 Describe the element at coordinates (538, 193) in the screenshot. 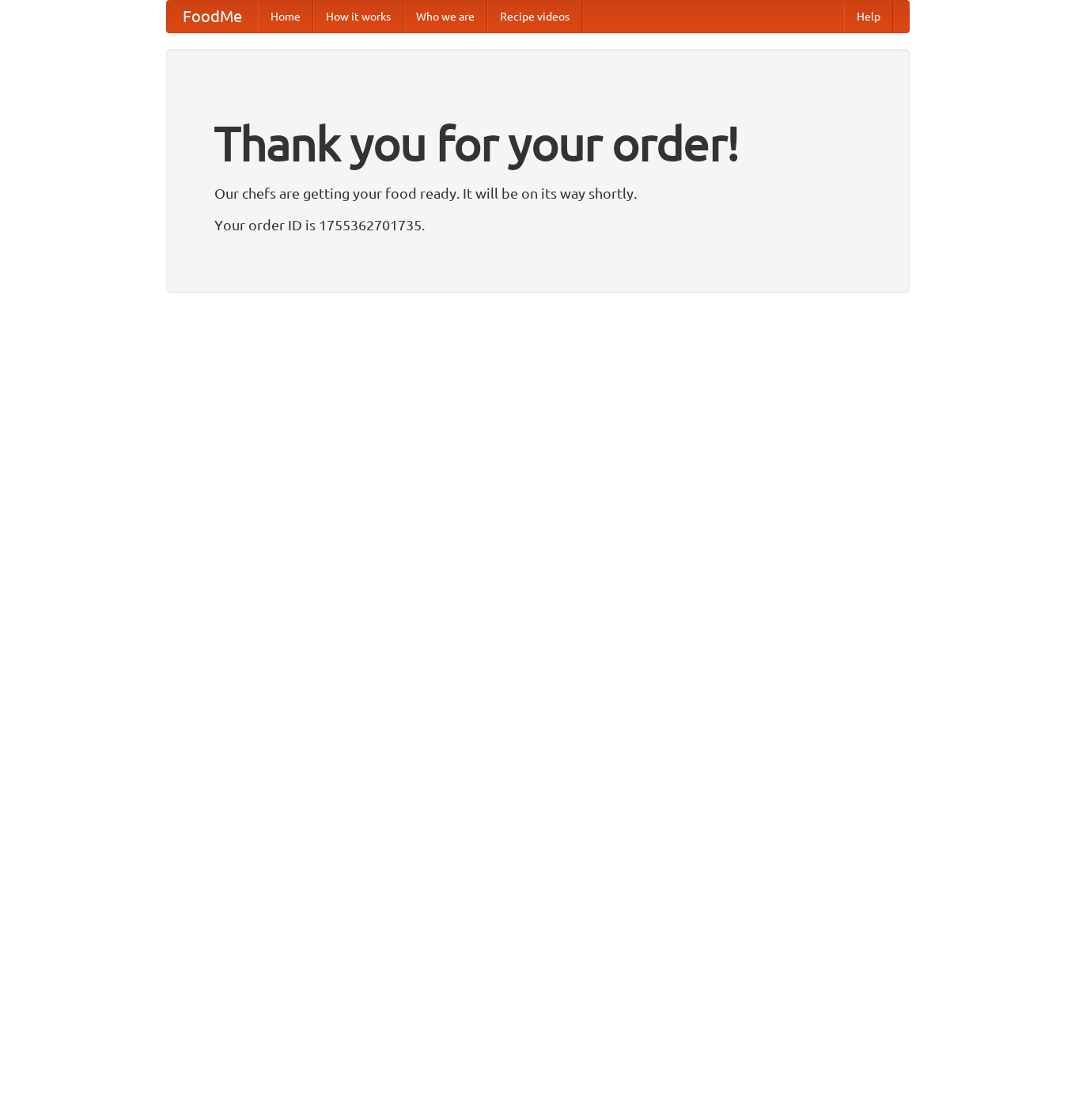

I see `p: Our chefs are getting your food ready. It will be on its way shortly.` at that location.